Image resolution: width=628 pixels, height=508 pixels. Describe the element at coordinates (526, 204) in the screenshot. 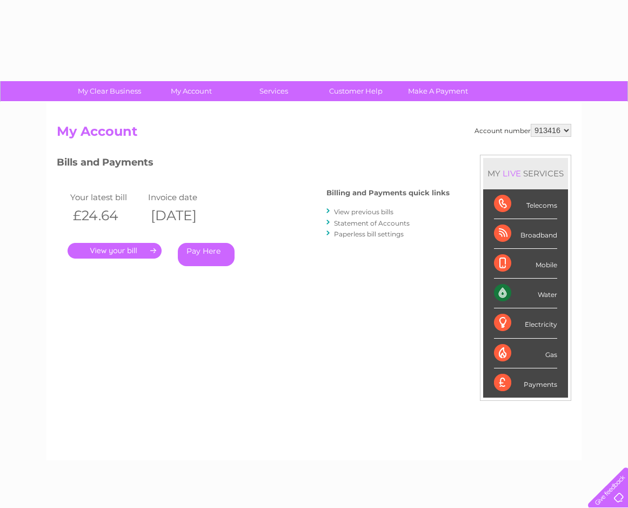

I see `div: Telecoms` at that location.